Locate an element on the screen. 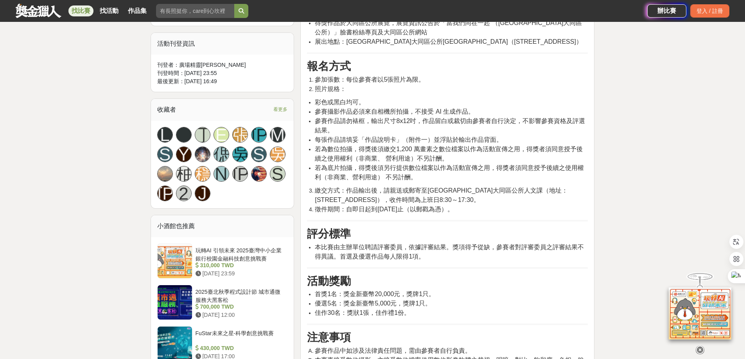 The width and height of the screenshot is (745, 359). a: N is located at coordinates (221, 174).